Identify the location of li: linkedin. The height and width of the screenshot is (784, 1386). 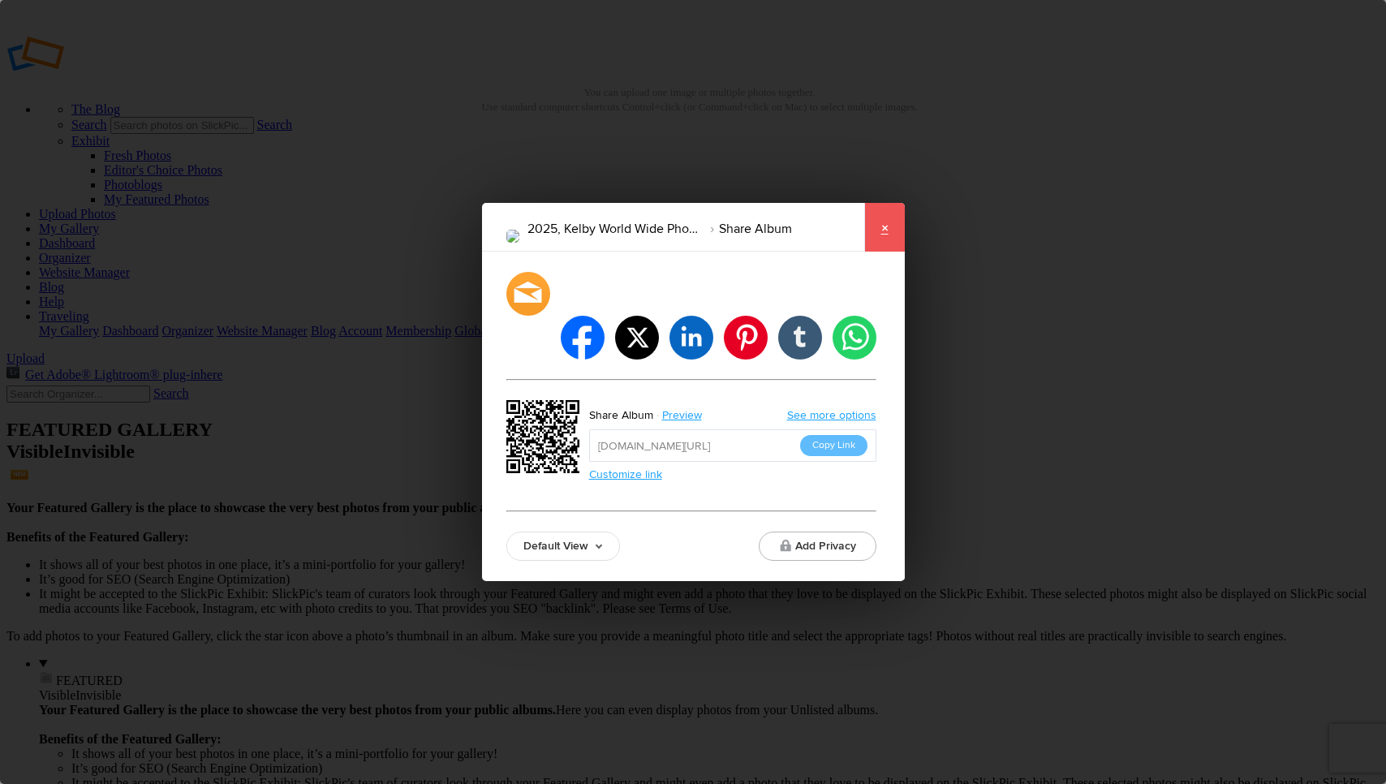
(691, 338).